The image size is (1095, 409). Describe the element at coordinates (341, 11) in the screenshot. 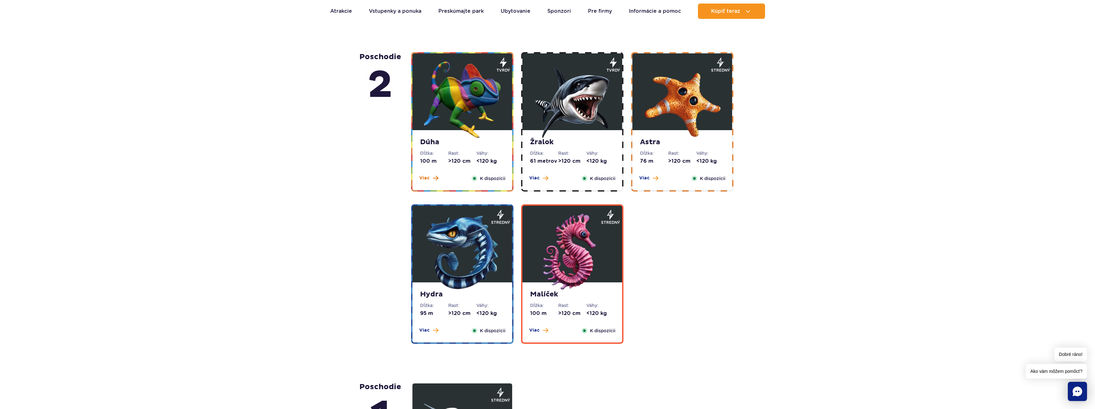

I see `font: Atrakcie` at that location.